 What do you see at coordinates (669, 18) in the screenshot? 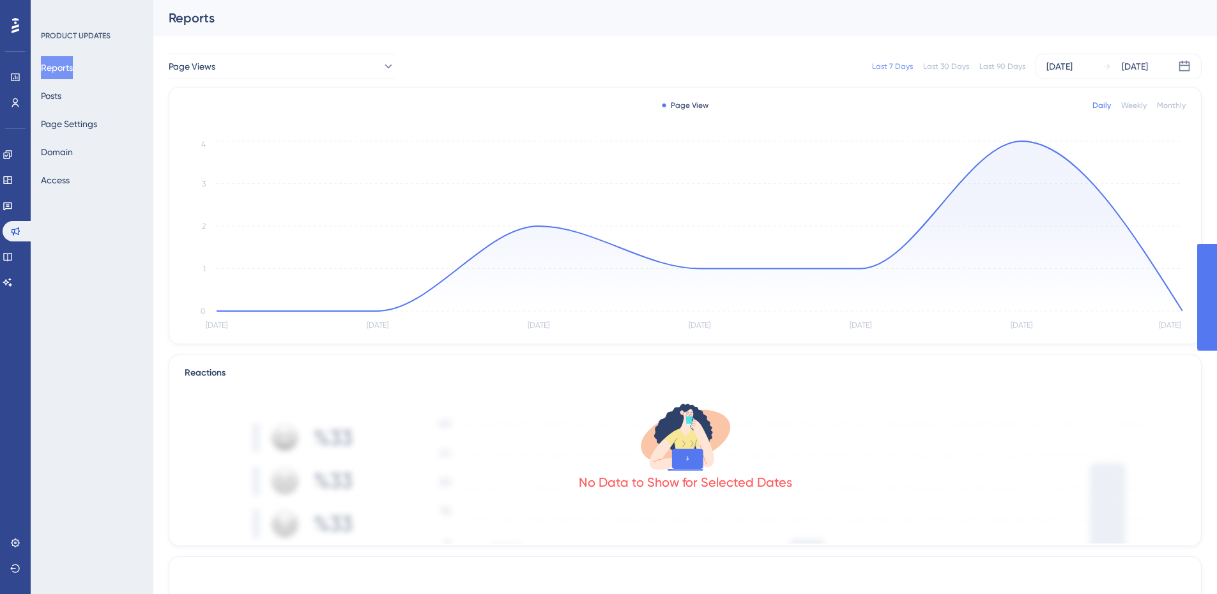
I see `div: Reports` at bounding box center [669, 18].